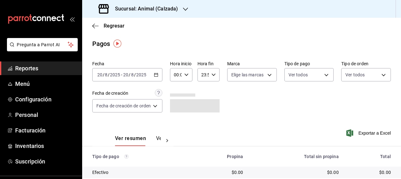 The height and width of the screenshot is (179, 401). Describe the element at coordinates (369, 133) in the screenshot. I see `span: Exportar a Excel` at that location.